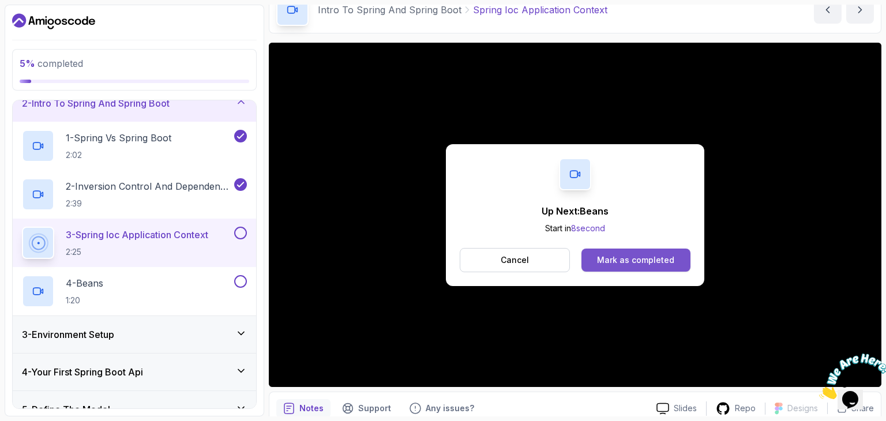  Describe the element at coordinates (82, 372) in the screenshot. I see `h3: 4 - Your First Spring Boot Api` at that location.